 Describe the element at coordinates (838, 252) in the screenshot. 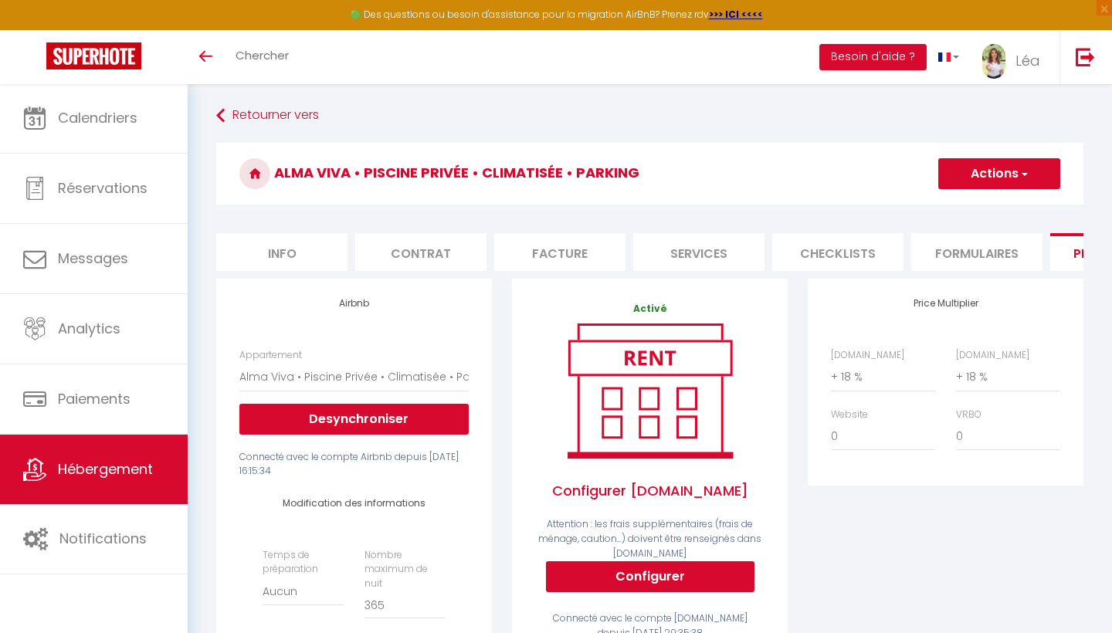

I see `li: Checklists` at that location.